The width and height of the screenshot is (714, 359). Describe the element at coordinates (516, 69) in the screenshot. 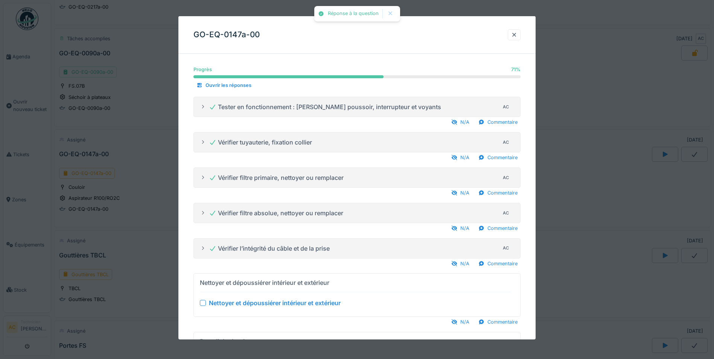

I see `div: 71 %` at that location.